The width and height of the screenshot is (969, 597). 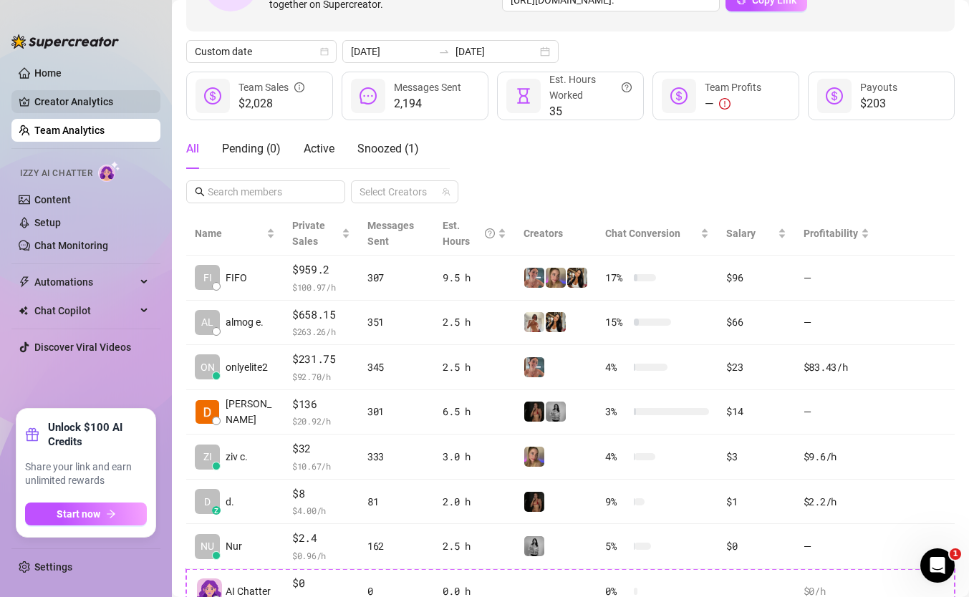 What do you see at coordinates (207, 322) in the screenshot?
I see `span: AL` at bounding box center [207, 322].